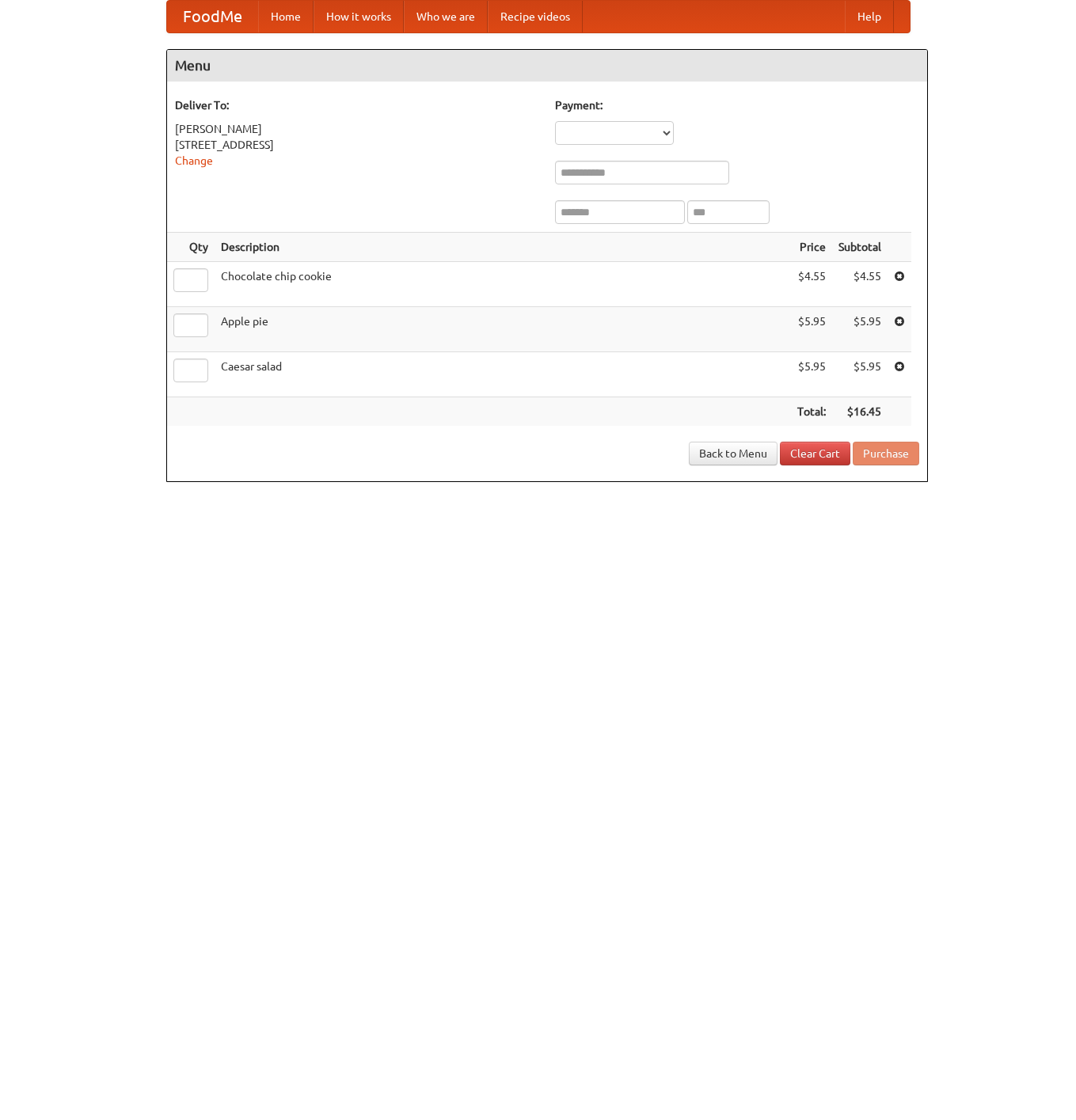  Describe the element at coordinates (859, 247) in the screenshot. I see `th: Subtotal` at that location.